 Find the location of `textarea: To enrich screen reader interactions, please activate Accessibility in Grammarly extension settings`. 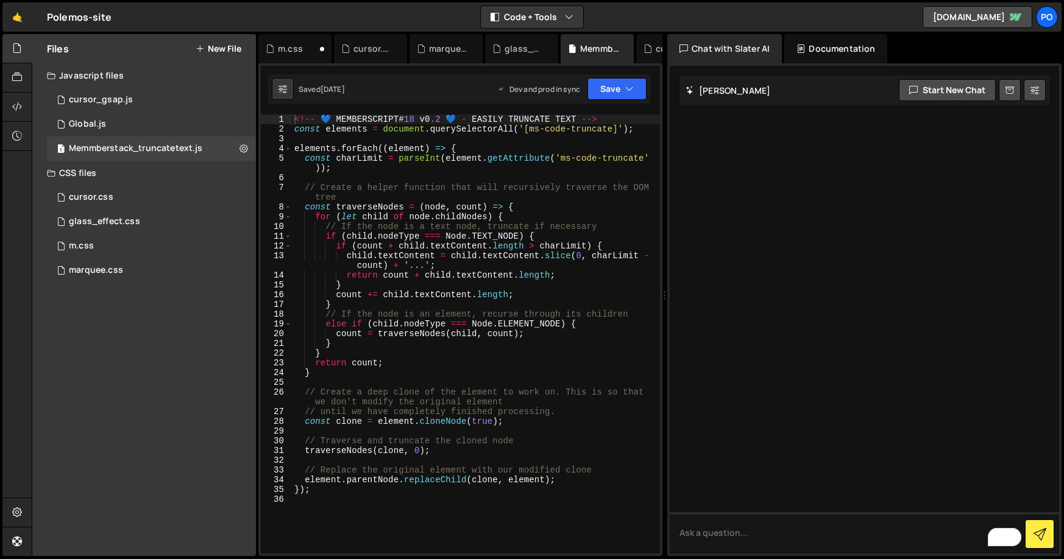

textarea: To enrich screen reader interactions, please activate Accessibility in Grammarly extension settings is located at coordinates (864, 533).